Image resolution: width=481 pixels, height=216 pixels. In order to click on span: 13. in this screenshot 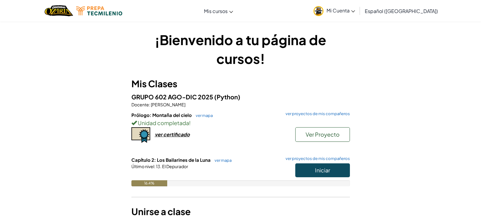, I will do `click(158, 167)`.